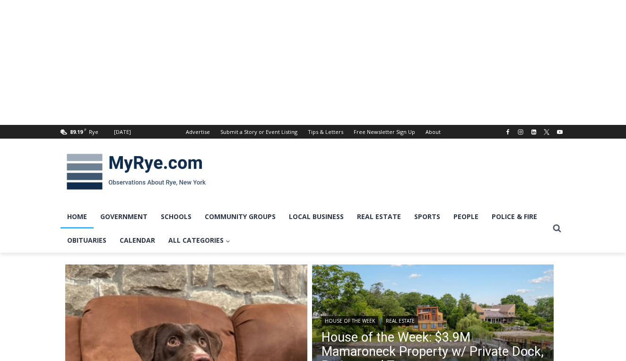  Describe the element at coordinates (176, 217) in the screenshot. I see `a: Schools` at that location.